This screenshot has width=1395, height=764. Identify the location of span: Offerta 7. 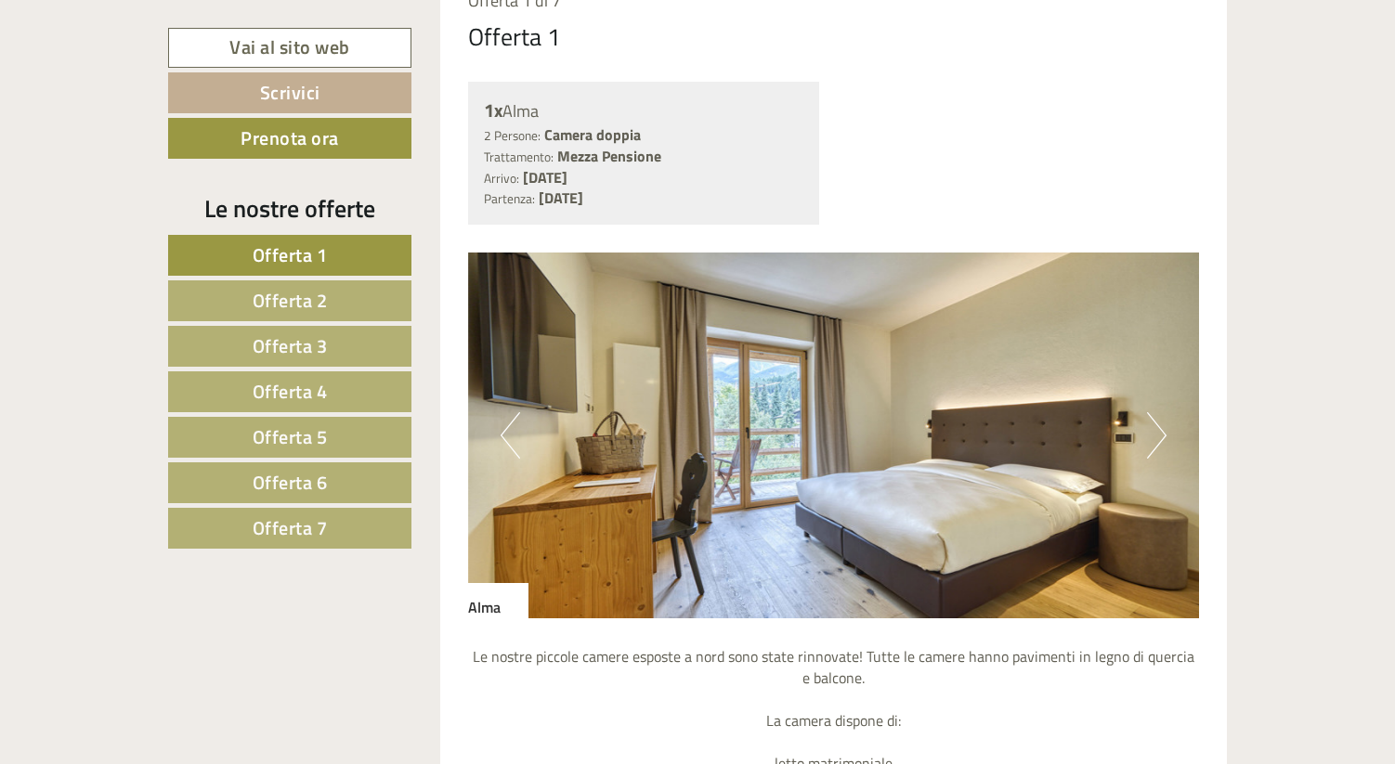
(290, 528).